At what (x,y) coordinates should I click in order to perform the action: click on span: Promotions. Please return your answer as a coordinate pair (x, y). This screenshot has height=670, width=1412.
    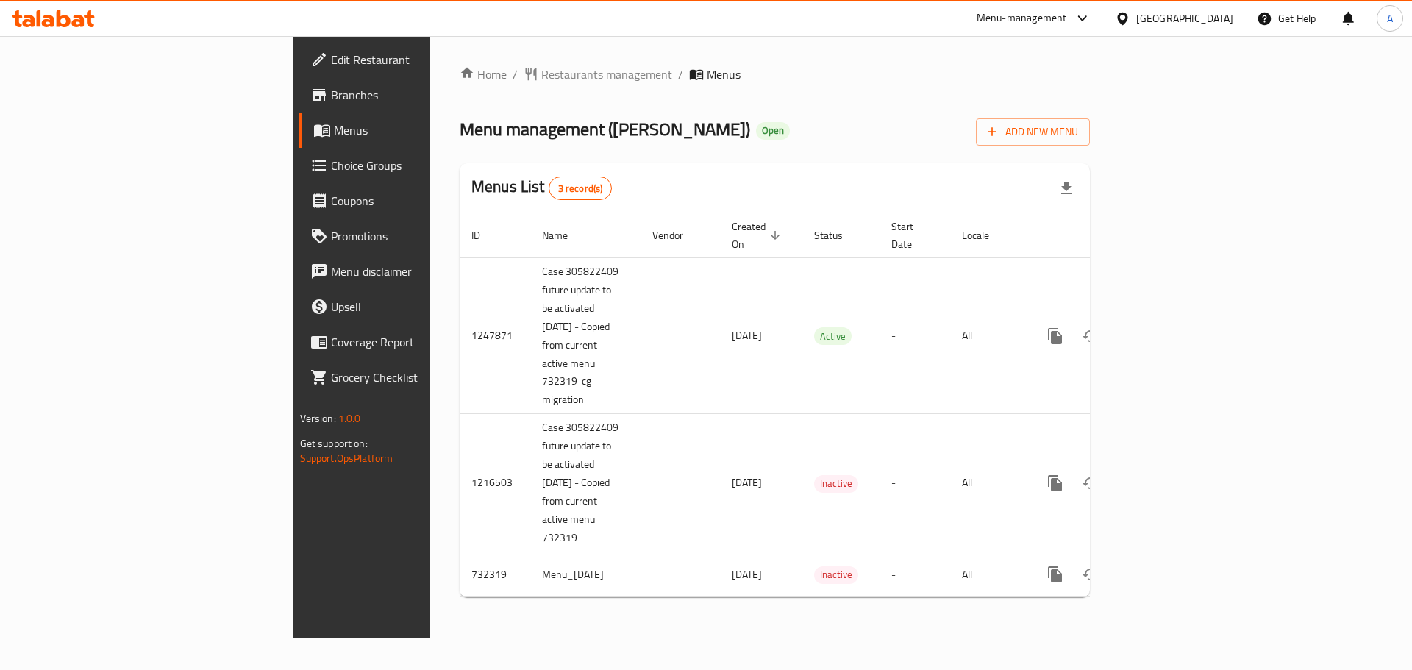
    Looking at the image, I should click on (424, 236).